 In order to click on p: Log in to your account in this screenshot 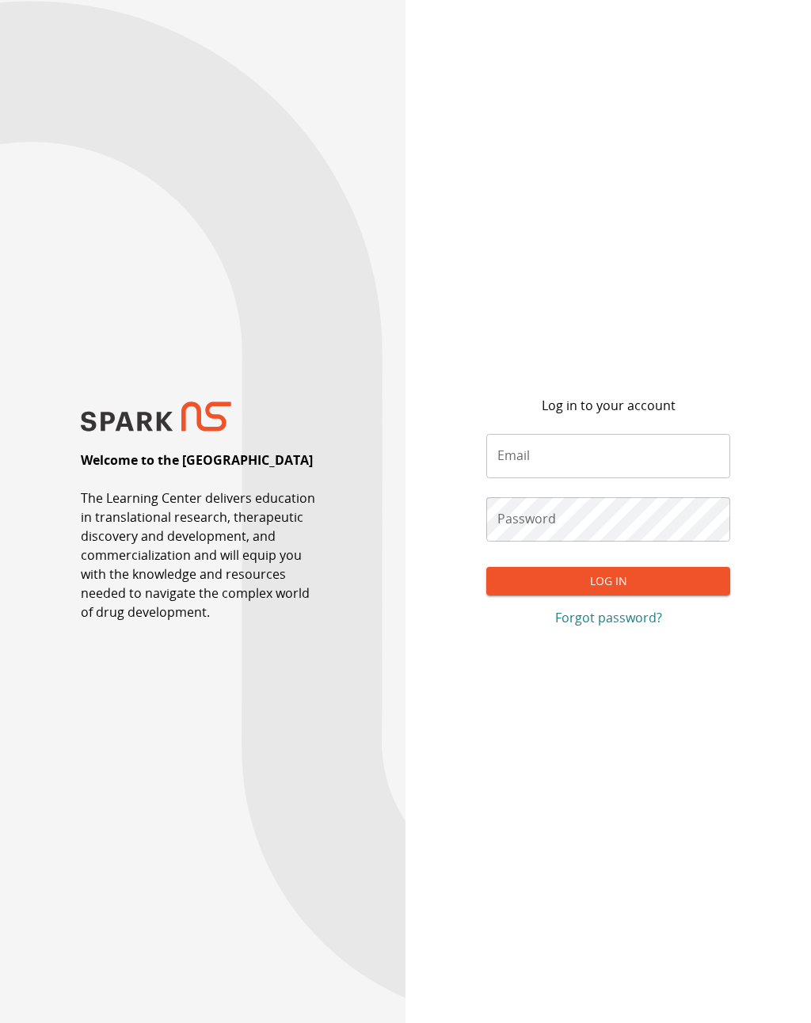, I will do `click(608, 405)`.